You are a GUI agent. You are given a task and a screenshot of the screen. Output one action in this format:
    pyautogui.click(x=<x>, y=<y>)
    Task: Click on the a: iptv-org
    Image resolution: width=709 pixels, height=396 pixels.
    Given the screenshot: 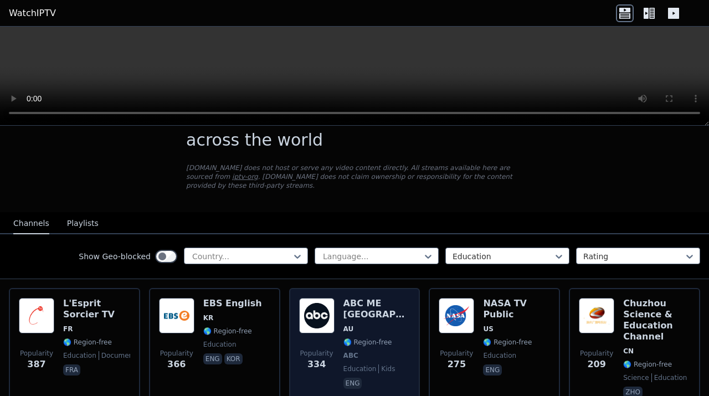 What is the action you would take?
    pyautogui.click(x=245, y=177)
    